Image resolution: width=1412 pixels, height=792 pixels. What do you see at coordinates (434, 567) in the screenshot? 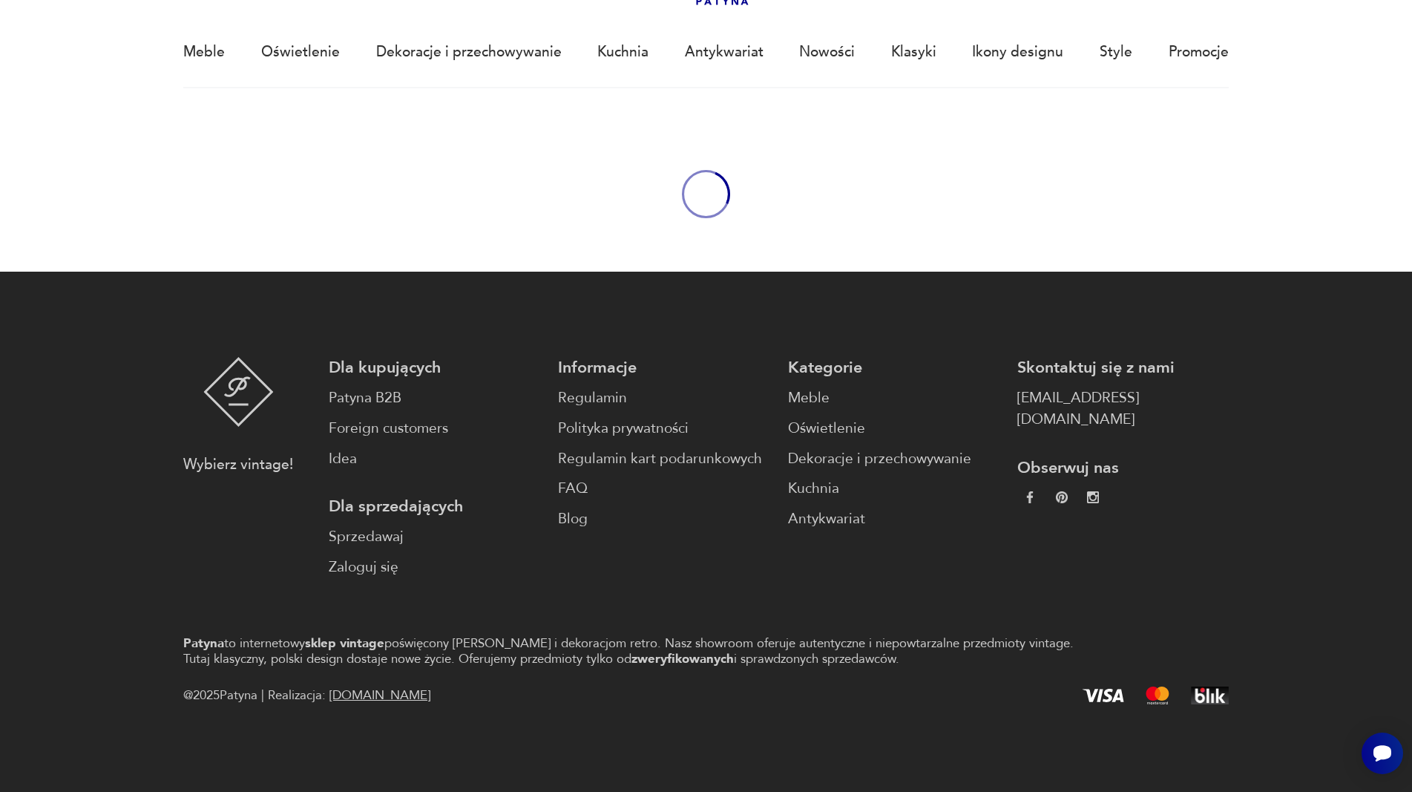
I see `a: Zaloguj się` at bounding box center [434, 567].